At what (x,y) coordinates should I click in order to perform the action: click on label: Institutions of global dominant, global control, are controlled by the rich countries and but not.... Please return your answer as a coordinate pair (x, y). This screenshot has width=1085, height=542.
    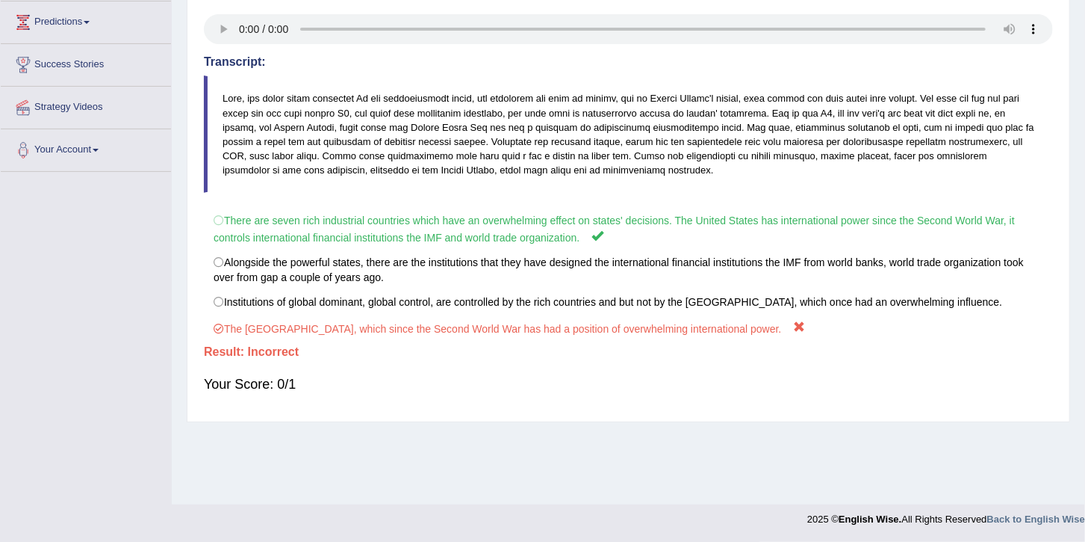
    Looking at the image, I should click on (628, 302).